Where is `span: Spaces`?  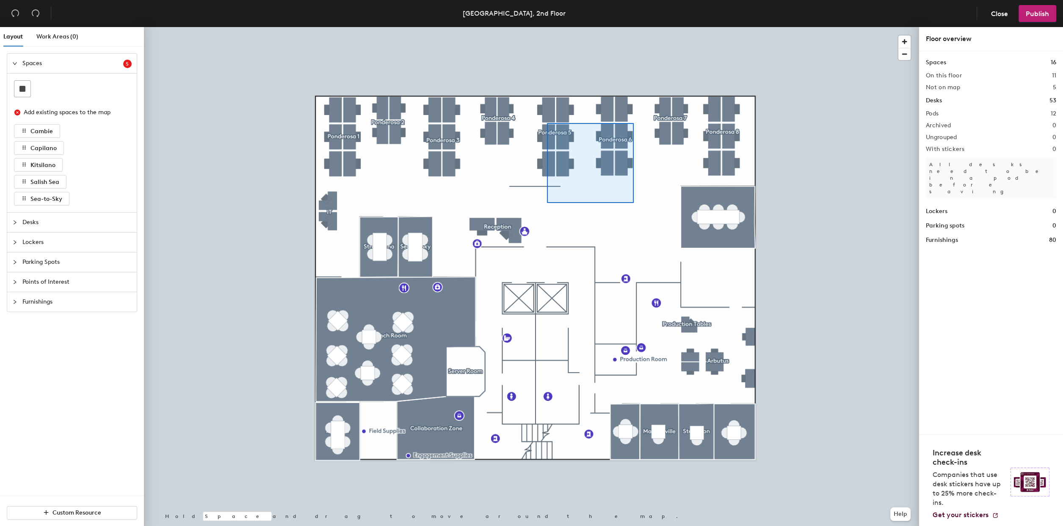 span: Spaces is located at coordinates (73, 63).